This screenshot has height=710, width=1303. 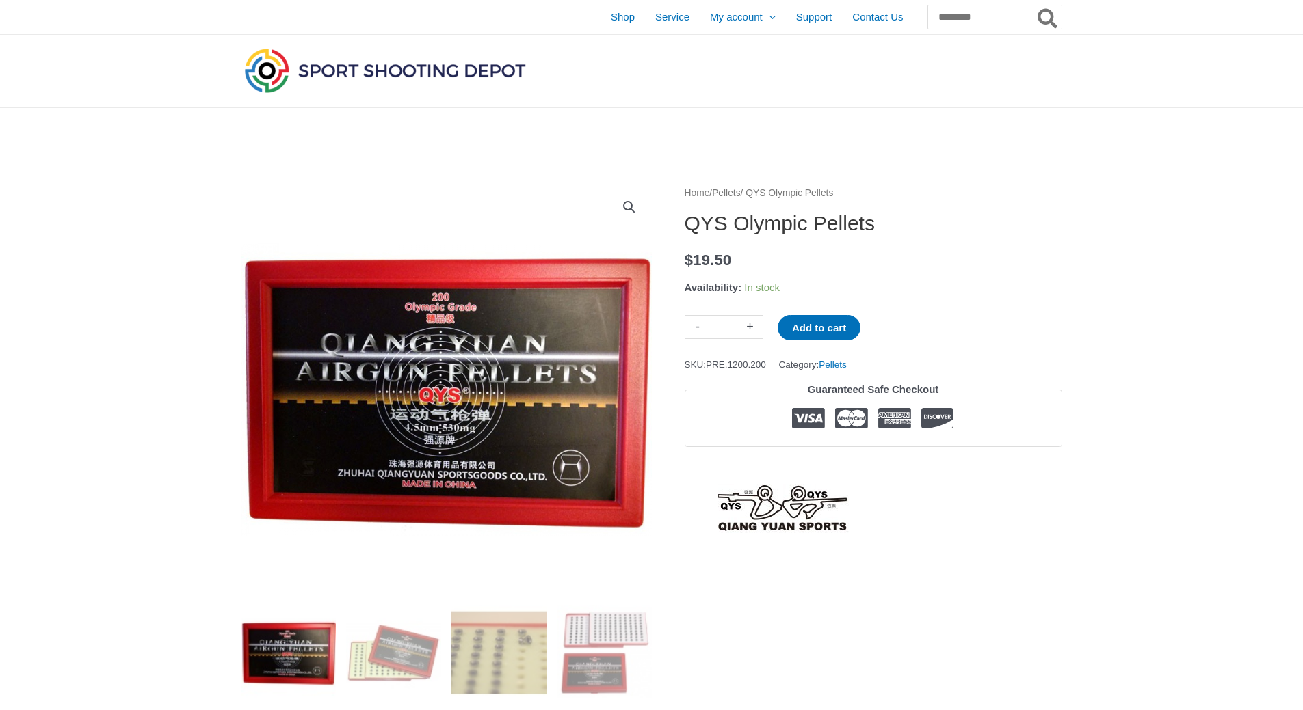 What do you see at coordinates (604, 652) in the screenshot?
I see `img: QYS Olympic Pellets - Image 4` at bounding box center [604, 652].